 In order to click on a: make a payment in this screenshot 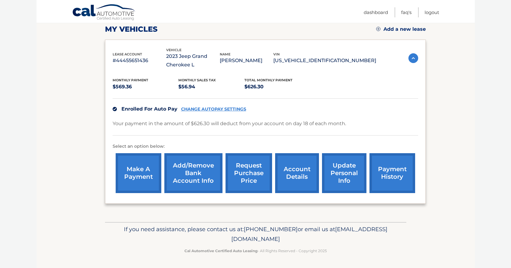, I will do `click(139, 173)`.